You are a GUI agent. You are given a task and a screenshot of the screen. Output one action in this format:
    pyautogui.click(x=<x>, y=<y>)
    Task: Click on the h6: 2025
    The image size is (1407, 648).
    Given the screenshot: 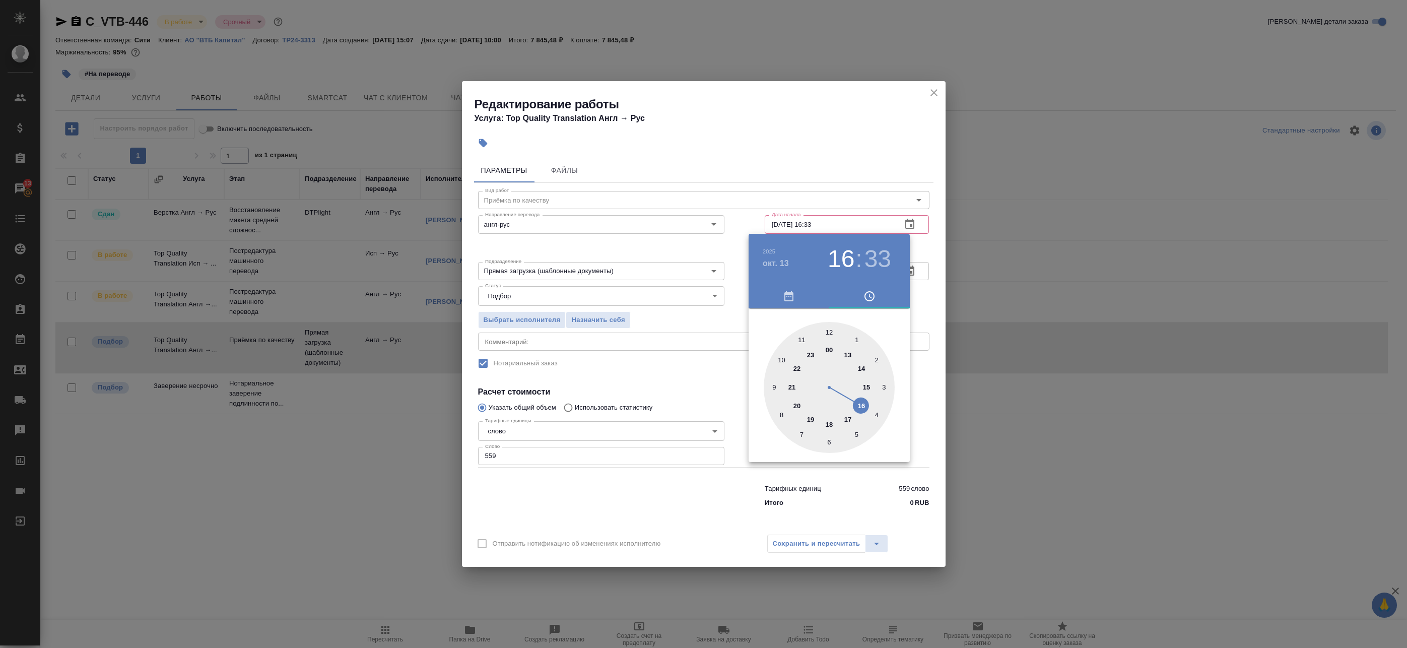 What is the action you would take?
    pyautogui.click(x=769, y=251)
    